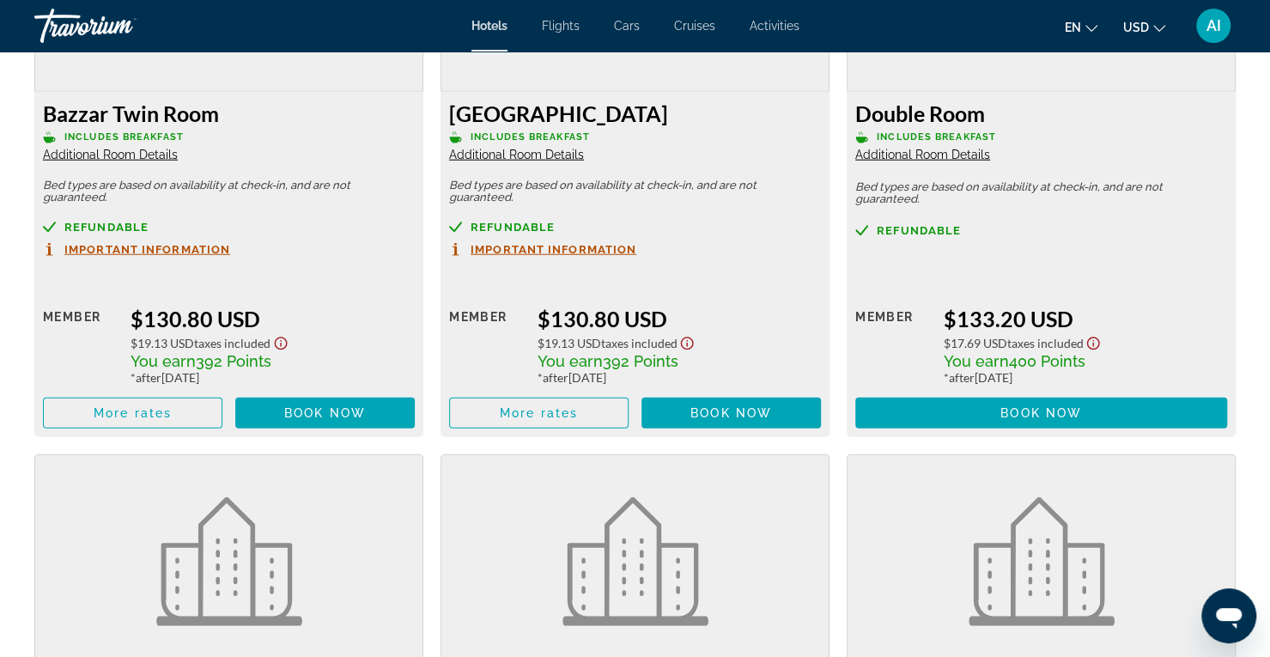 The width and height of the screenshot is (1270, 657). Describe the element at coordinates (1046, 361) in the screenshot. I see `span: 400 Points` at that location.